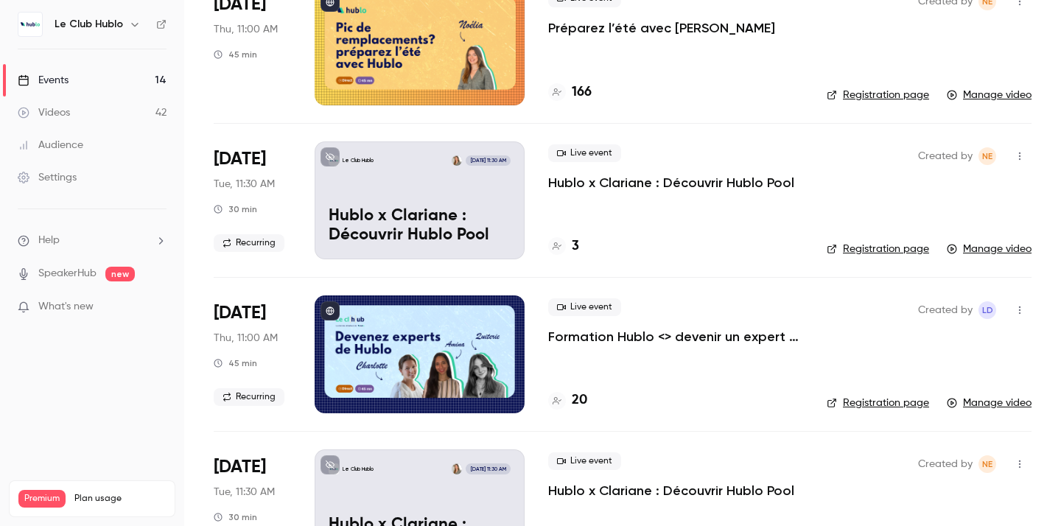 The height and width of the screenshot is (526, 1061). I want to click on span: new, so click(120, 274).